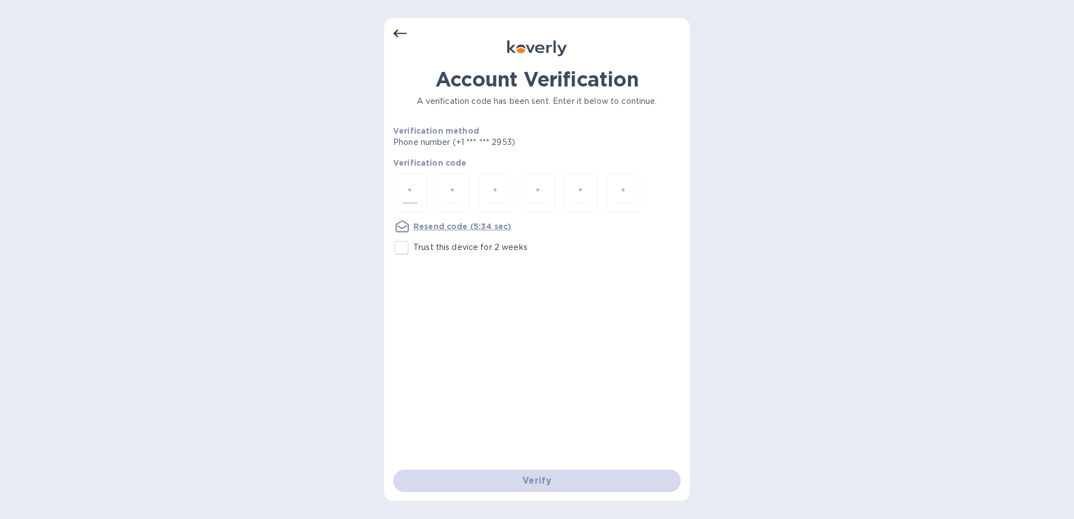 The width and height of the screenshot is (1074, 519). I want to click on u: Resend code (5:34 sec), so click(462, 226).